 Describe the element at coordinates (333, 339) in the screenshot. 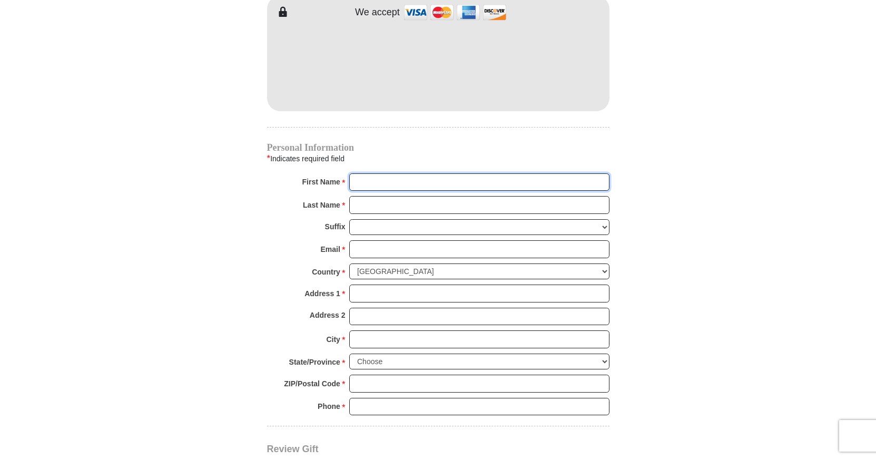

I see `strong: City` at that location.